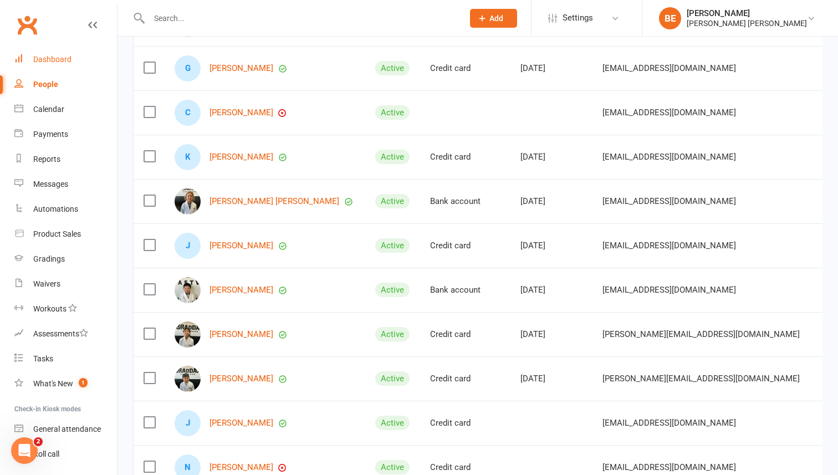 This screenshot has width=838, height=475. I want to click on img: William, so click(187, 290).